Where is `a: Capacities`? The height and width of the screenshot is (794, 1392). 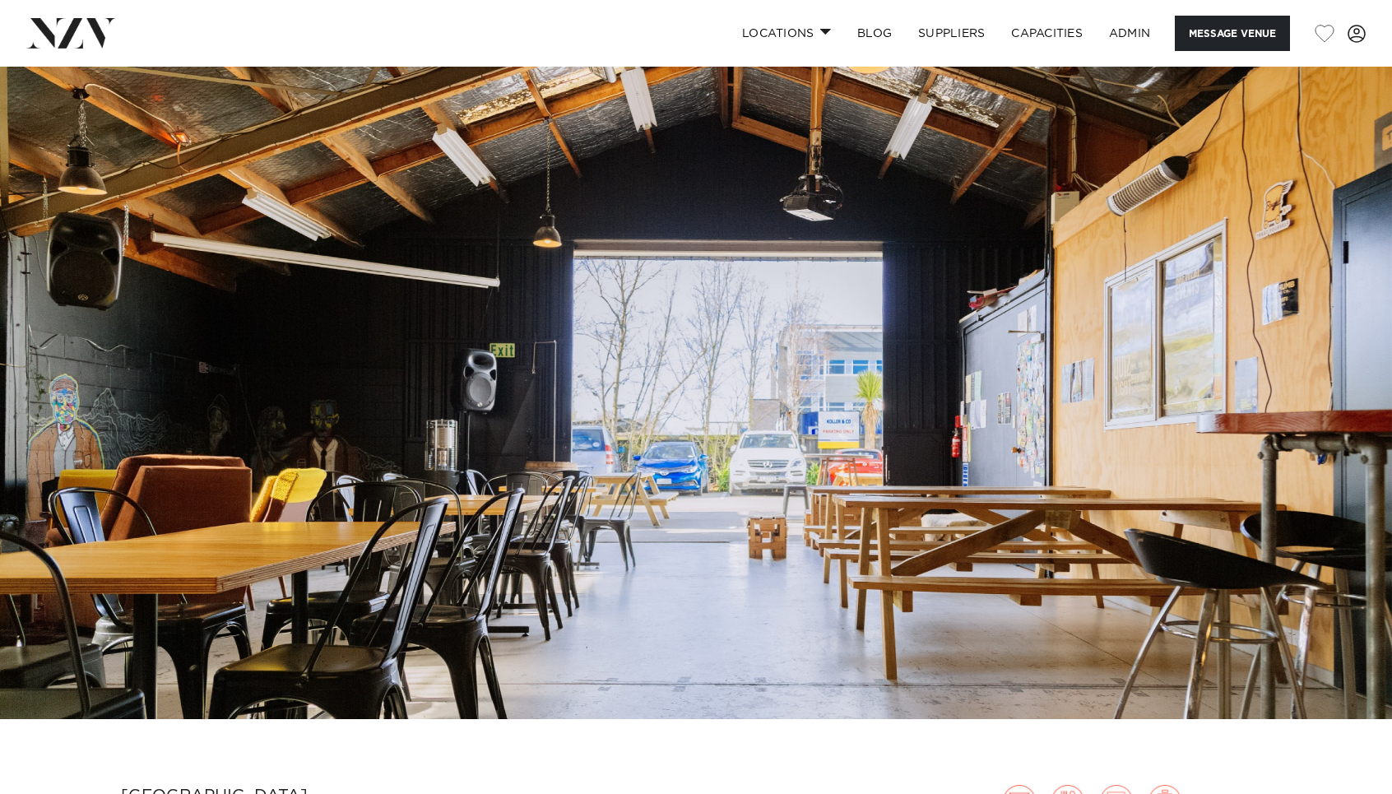
a: Capacities is located at coordinates (1046, 33).